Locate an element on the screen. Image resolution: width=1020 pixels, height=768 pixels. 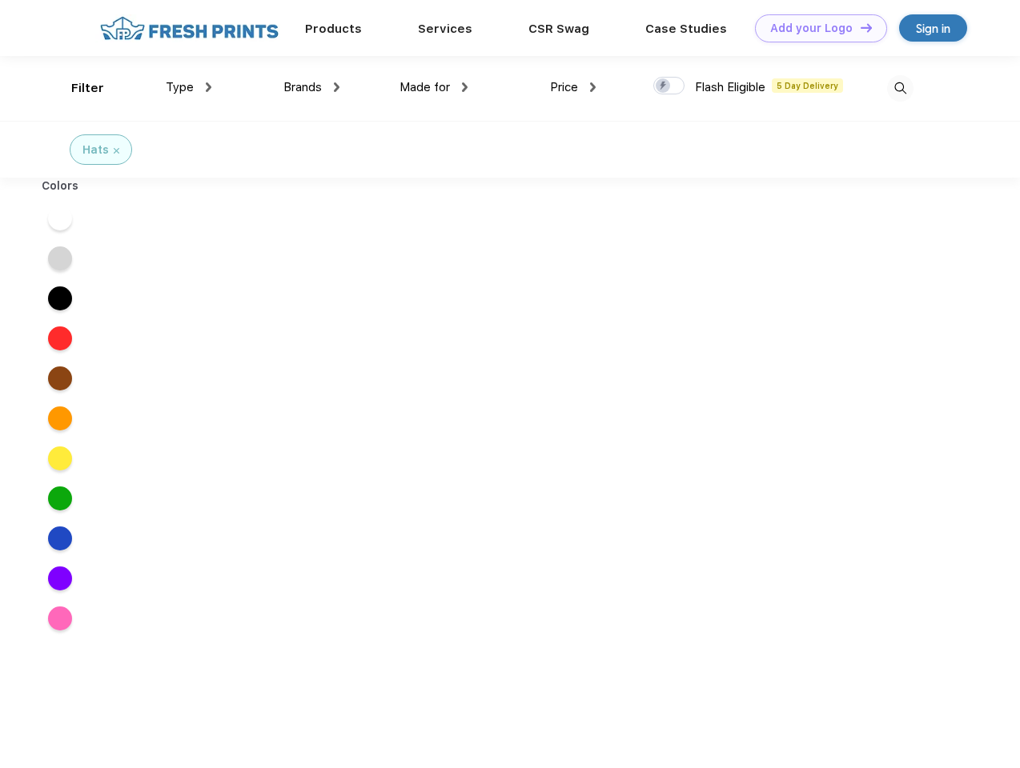
a: Products is located at coordinates (333, 29).